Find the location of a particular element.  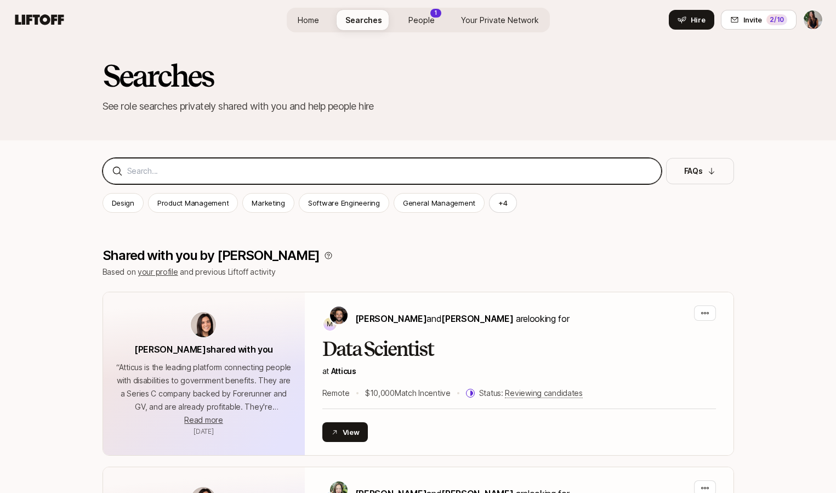

p: “ Atticus is the leading platform connecting people with disabilities to government benefits. The... is located at coordinates (204, 387).